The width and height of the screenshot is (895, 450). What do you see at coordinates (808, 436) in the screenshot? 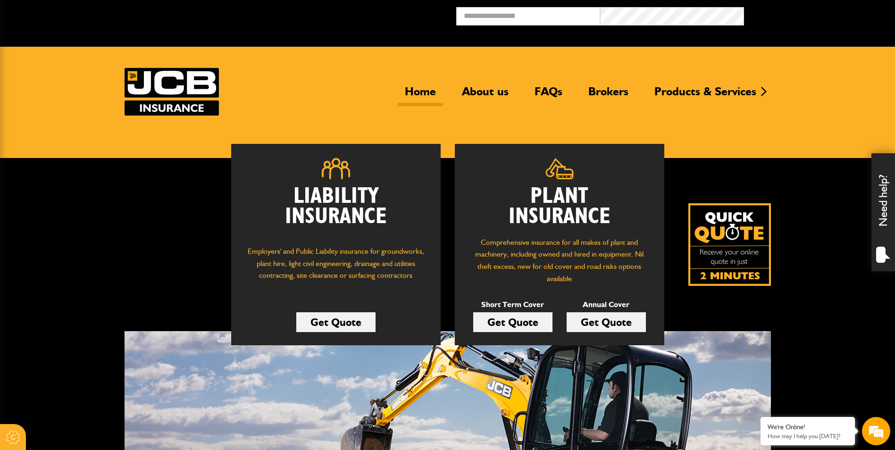
I see `p: How may I help you today?` at bounding box center [808, 436].